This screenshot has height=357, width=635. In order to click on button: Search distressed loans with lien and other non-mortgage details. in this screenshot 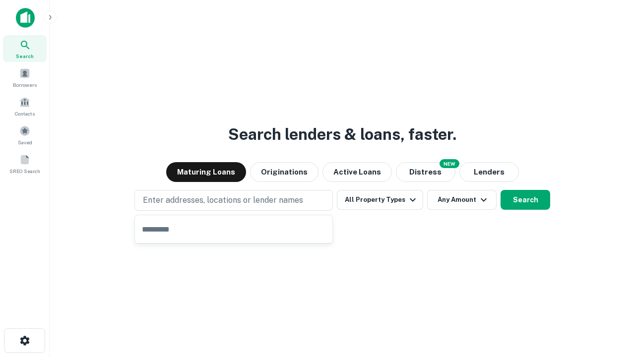, I will do `click(425, 172)`.